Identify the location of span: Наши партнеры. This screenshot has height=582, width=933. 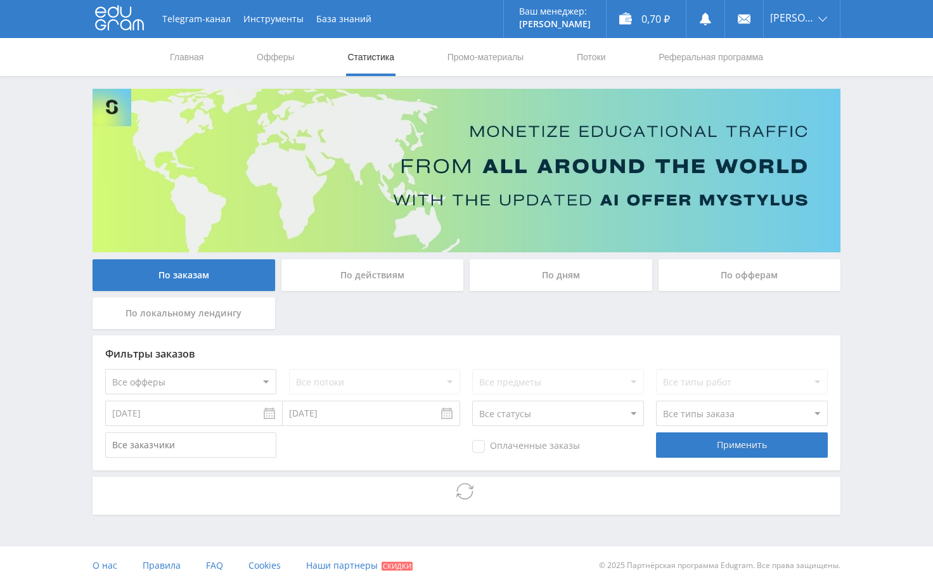
(342, 565).